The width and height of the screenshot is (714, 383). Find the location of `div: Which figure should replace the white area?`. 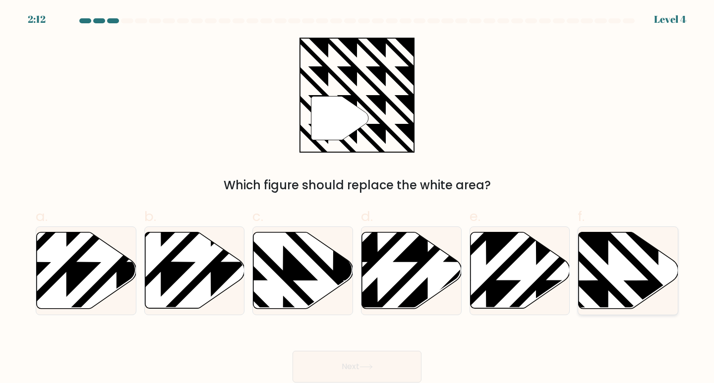

div: Which figure should replace the white area? is located at coordinates (357, 185).